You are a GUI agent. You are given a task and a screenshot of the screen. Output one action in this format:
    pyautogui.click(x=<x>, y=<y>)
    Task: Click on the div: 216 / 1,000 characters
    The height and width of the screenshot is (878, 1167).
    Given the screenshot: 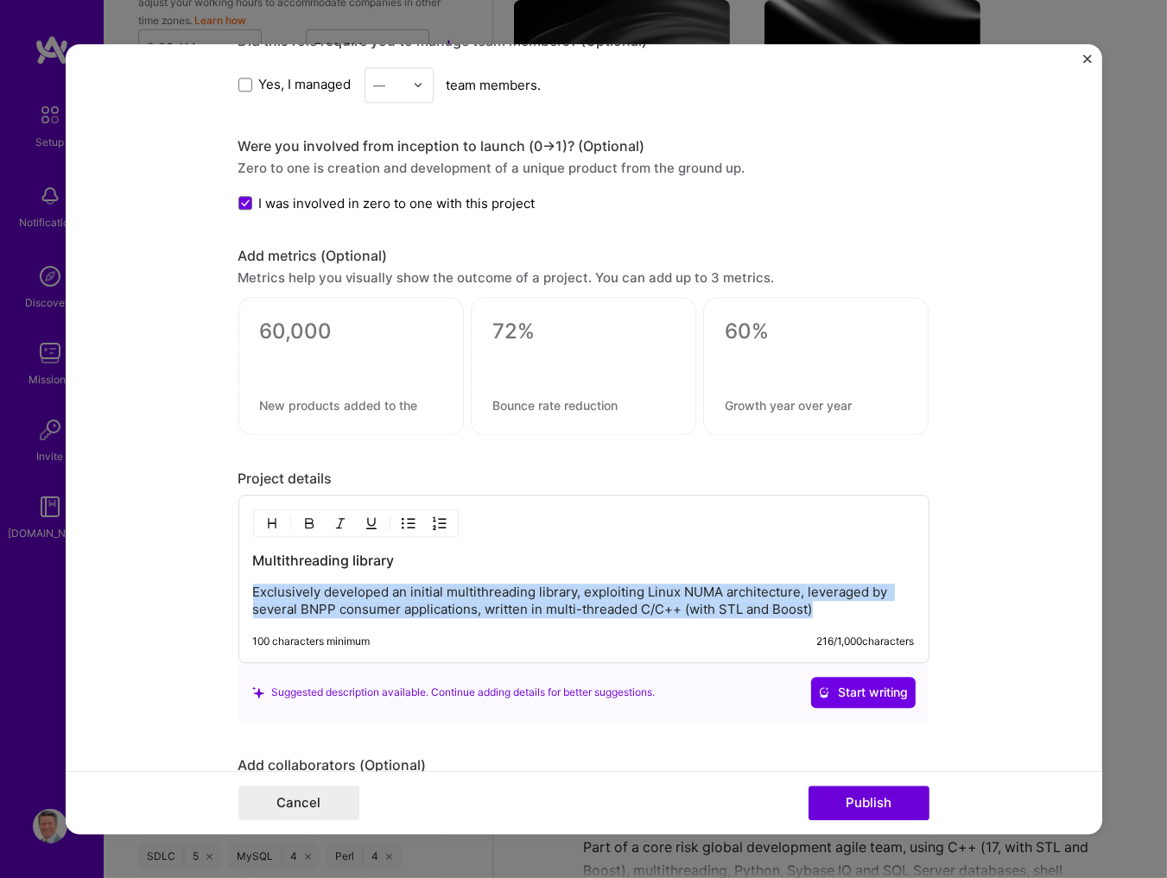 What is the action you would take?
    pyautogui.click(x=865, y=642)
    